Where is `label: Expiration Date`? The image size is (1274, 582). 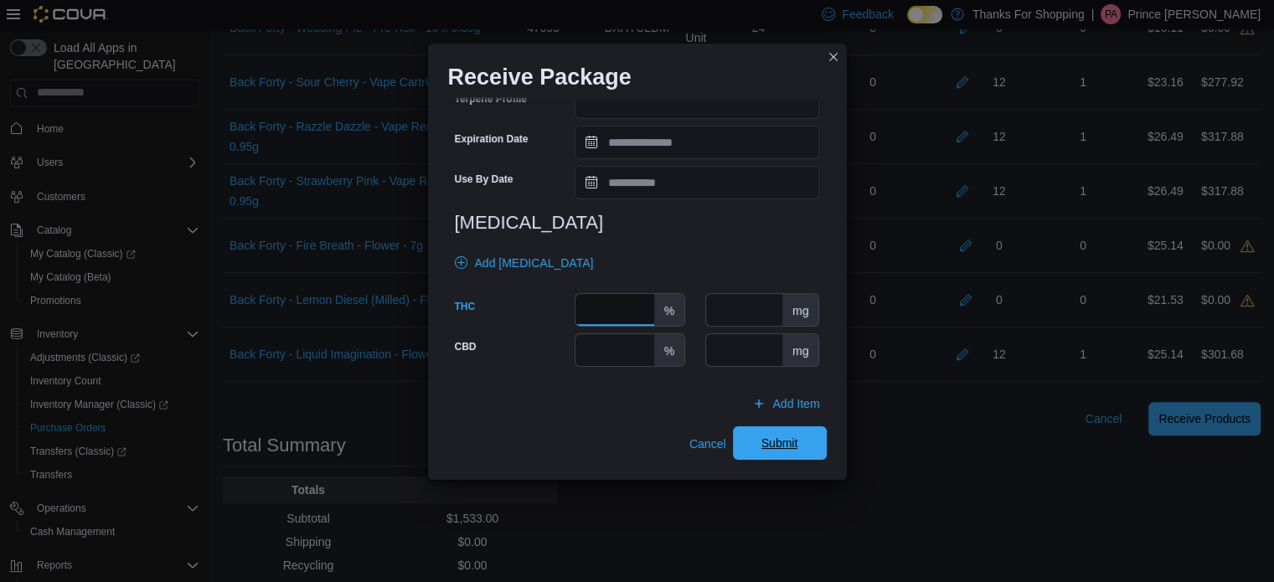
label: Expiration Date is located at coordinates (492, 139).